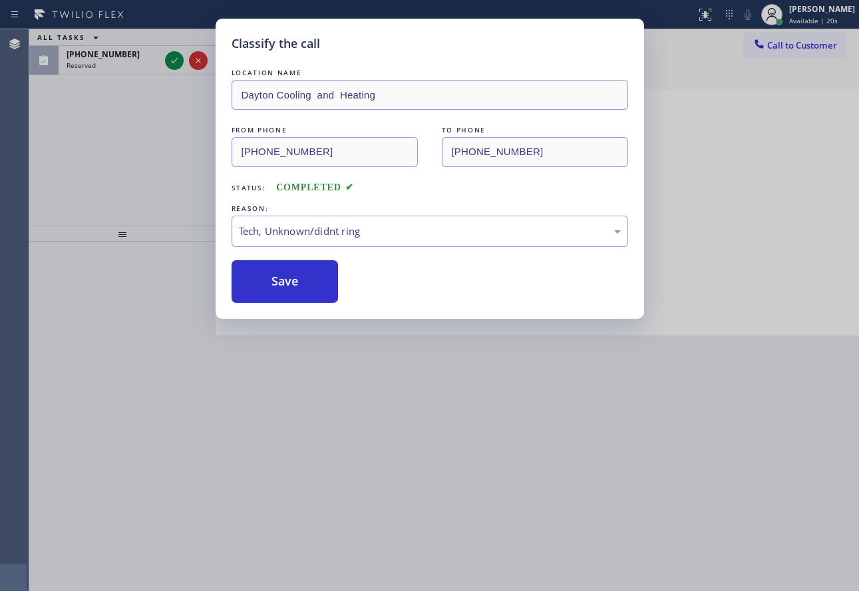  I want to click on div: FROM PHONE, so click(325, 130).